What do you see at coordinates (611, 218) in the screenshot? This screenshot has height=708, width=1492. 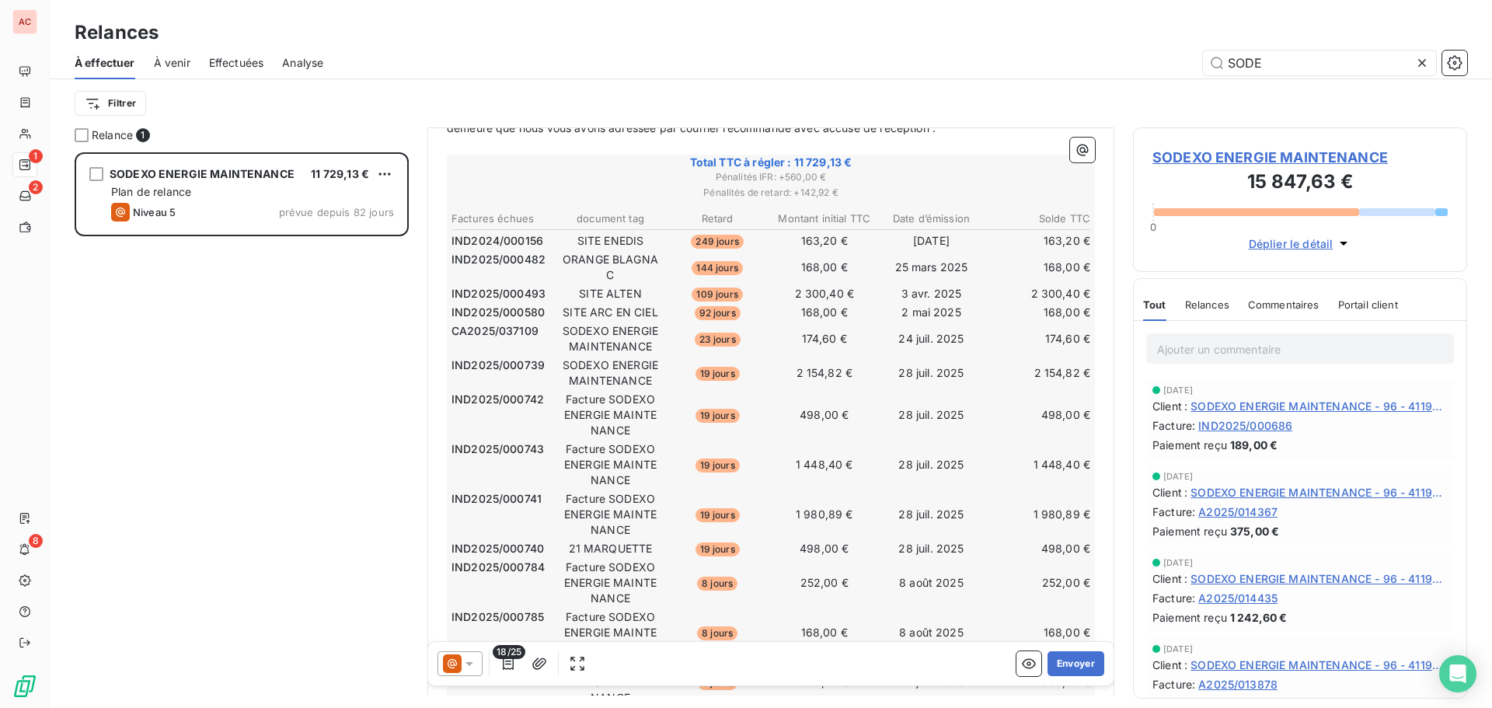 I see `th: document tag` at bounding box center [611, 218].